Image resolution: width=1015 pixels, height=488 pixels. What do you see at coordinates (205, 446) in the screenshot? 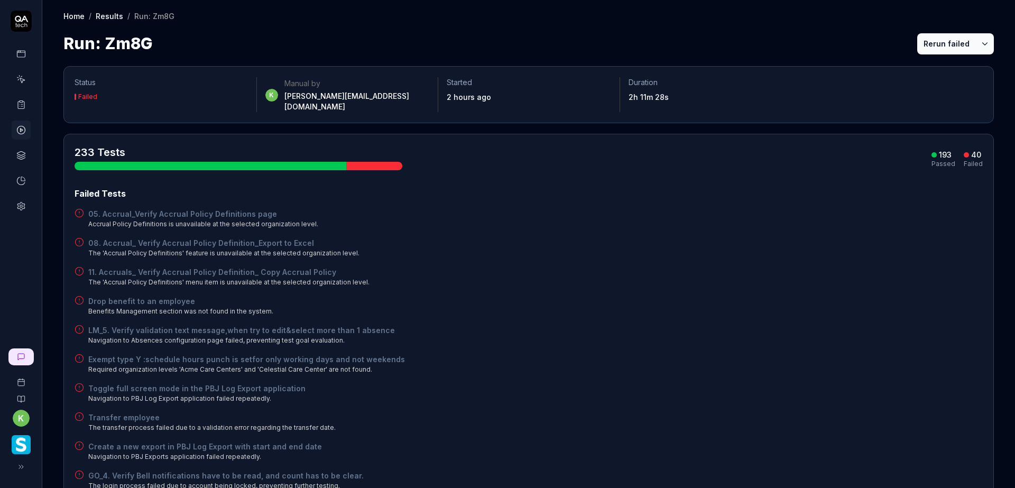
I see `h4: Create a new export in PBJ Log Export with start and end date` at bounding box center [205, 446].